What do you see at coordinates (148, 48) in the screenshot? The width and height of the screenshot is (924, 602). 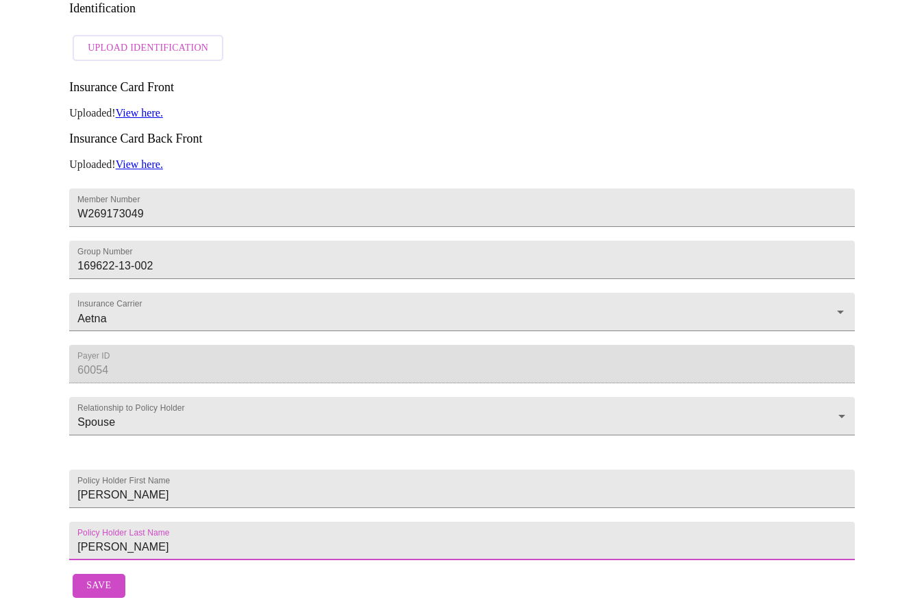 I see `button: Upload Identification` at bounding box center [148, 48].